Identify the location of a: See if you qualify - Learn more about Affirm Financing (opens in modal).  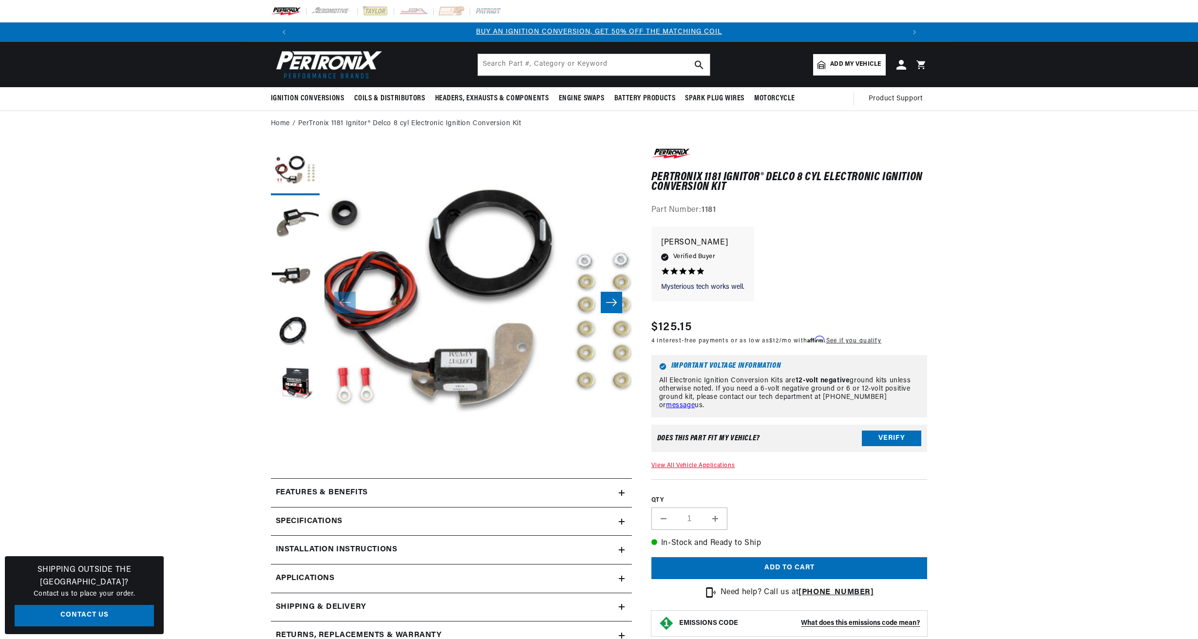
(853, 341).